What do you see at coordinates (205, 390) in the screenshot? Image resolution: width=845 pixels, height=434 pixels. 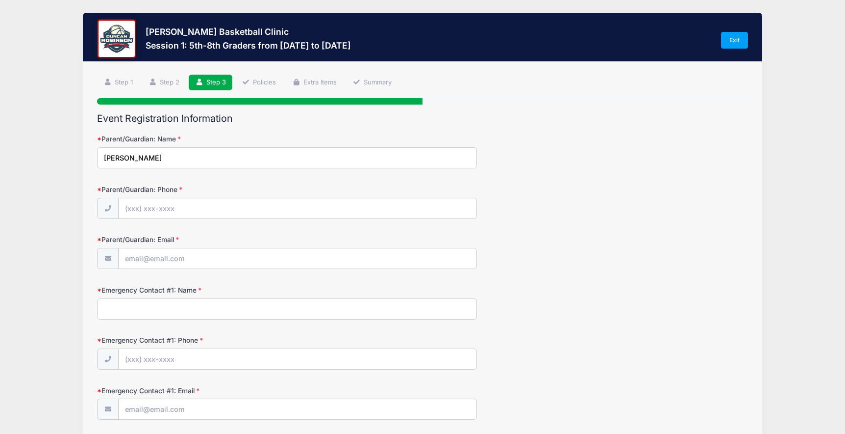 I see `label: Emergency Contact #1: Email` at bounding box center [205, 390].